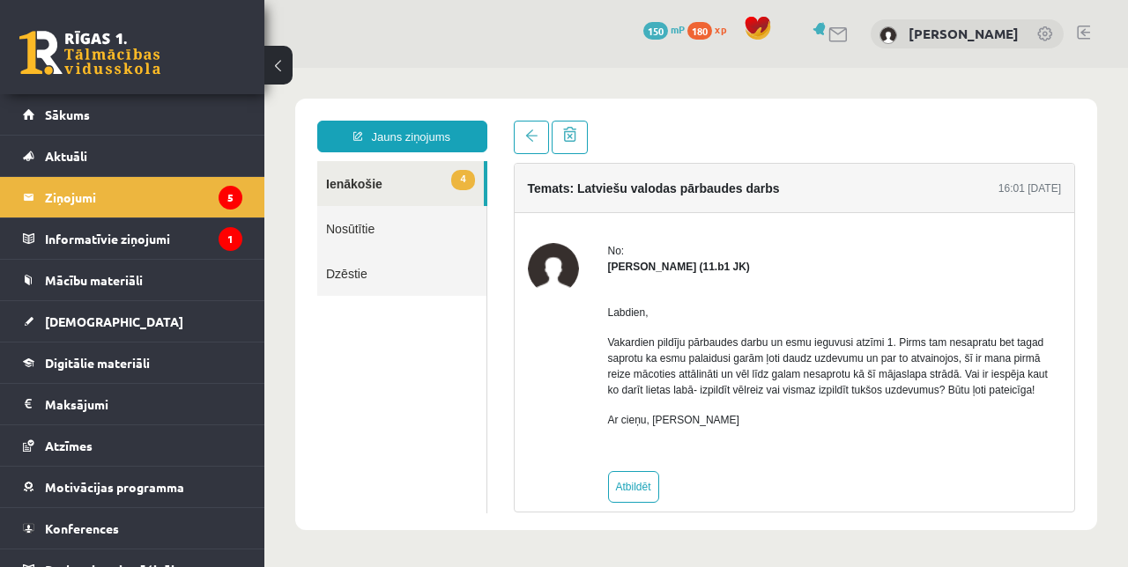 The height and width of the screenshot is (567, 1128). Describe the element at coordinates (132, 239) in the screenshot. I see `a: Informatīvie ziņojumi1` at that location.